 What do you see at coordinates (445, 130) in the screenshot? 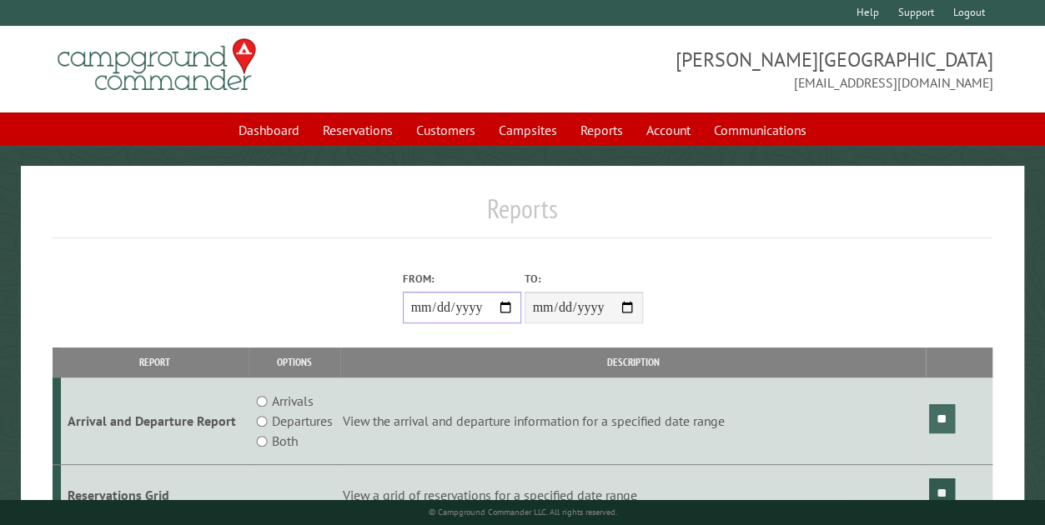
I see `a: Customers` at bounding box center [445, 130].